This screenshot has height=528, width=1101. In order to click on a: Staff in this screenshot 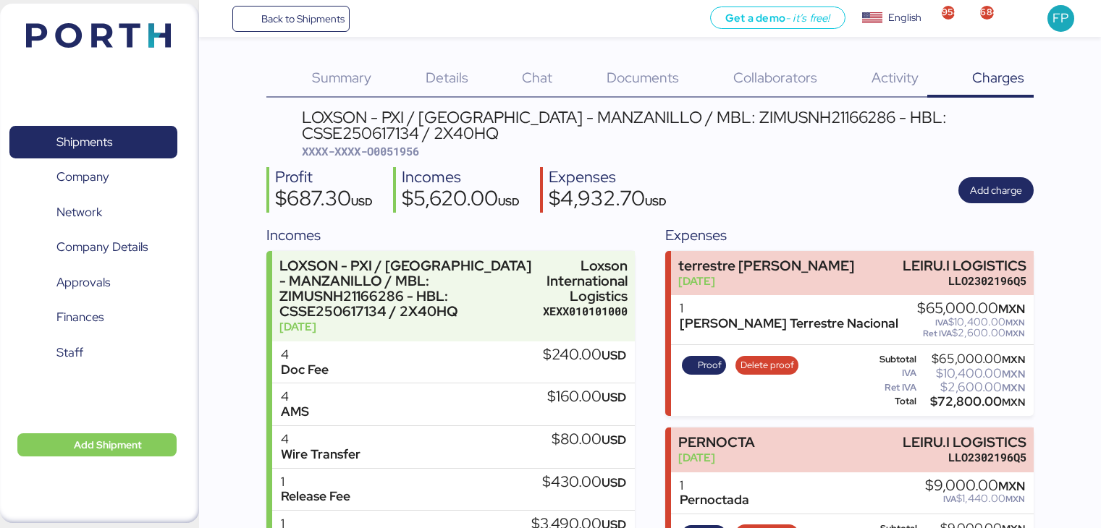, I will do `click(93, 353)`.